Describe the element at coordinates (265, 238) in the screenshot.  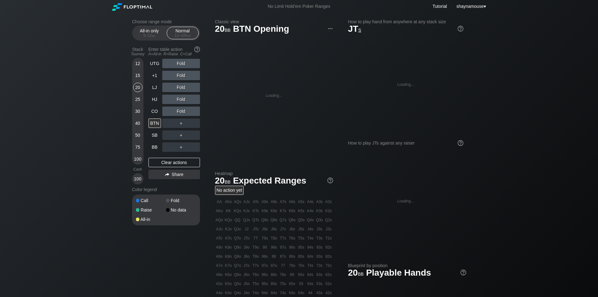
I see `div: T9s` at that location.